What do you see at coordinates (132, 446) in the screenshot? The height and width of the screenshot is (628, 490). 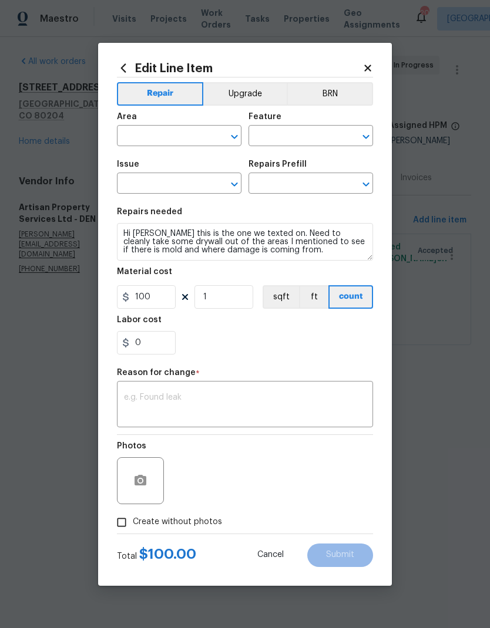 I see `h5: Photos` at bounding box center [132, 446].